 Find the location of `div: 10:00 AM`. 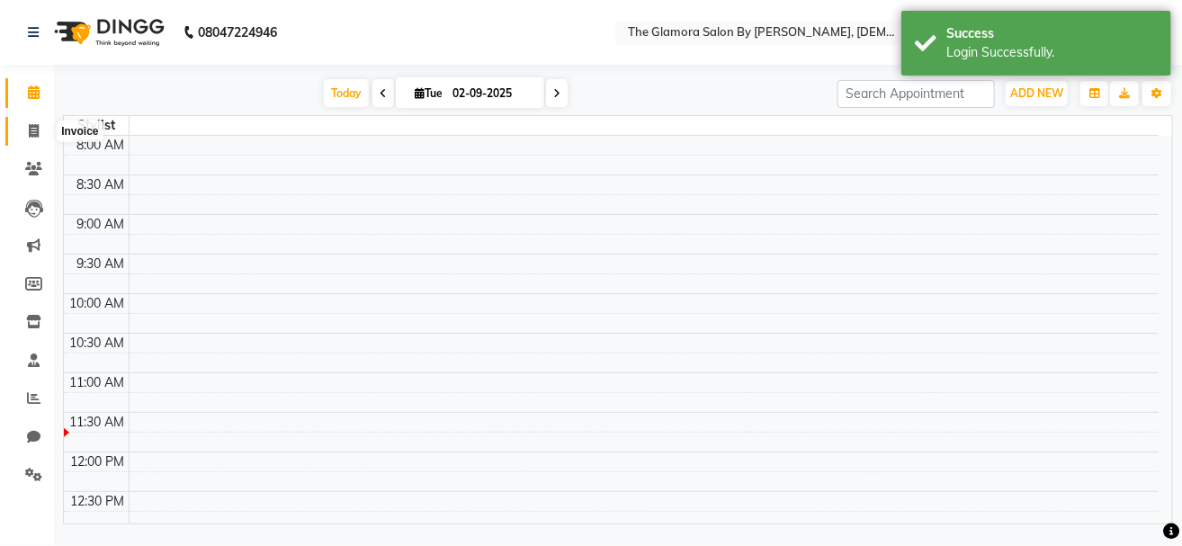

div: 10:00 AM is located at coordinates (97, 303).